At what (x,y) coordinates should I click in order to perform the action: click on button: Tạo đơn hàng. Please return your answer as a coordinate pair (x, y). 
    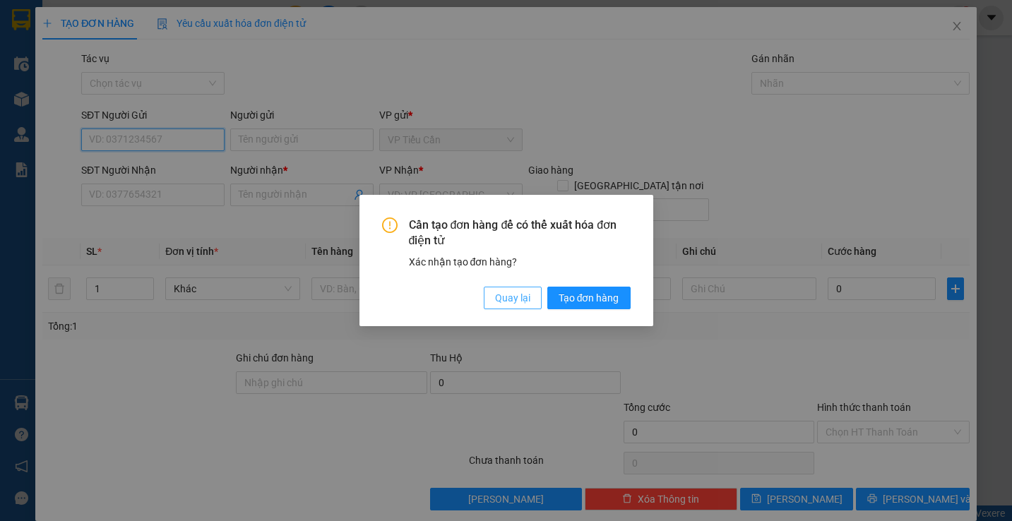
    Looking at the image, I should click on (589, 298).